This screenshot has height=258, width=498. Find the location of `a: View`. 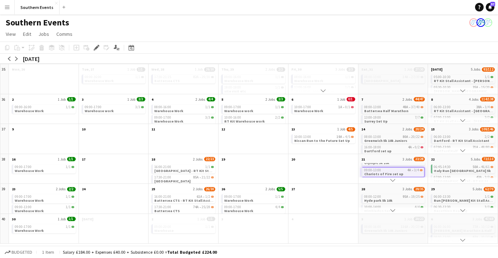

a: View is located at coordinates (11, 34).